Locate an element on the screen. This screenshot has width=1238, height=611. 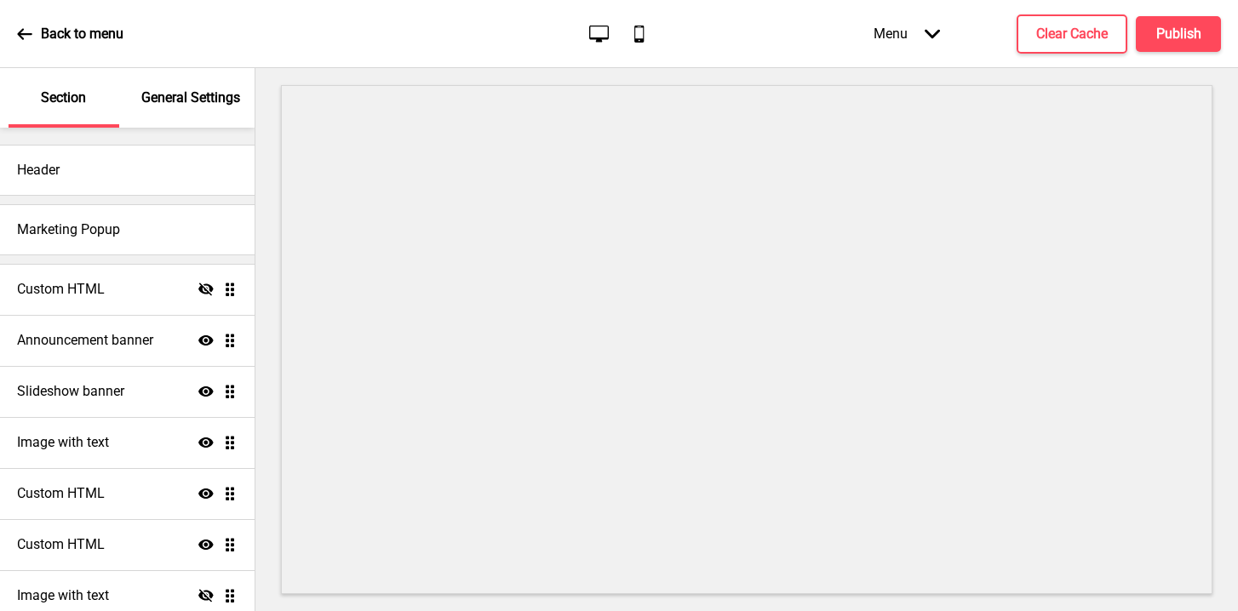
p: Back to menu is located at coordinates (82, 34).